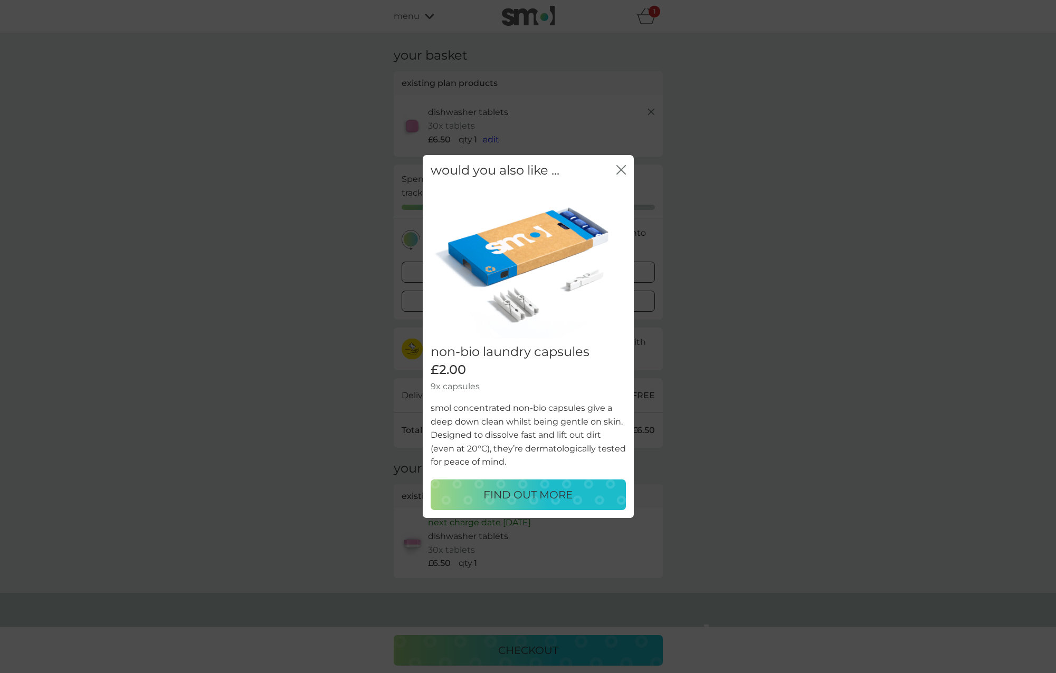  Describe the element at coordinates (621, 170) in the screenshot. I see `button: close` at that location.